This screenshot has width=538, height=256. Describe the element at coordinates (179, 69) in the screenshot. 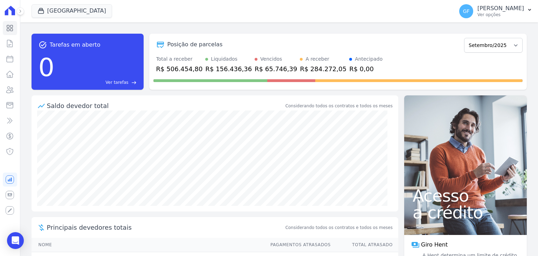

I see `div: R$ 506.454,80` at that location.